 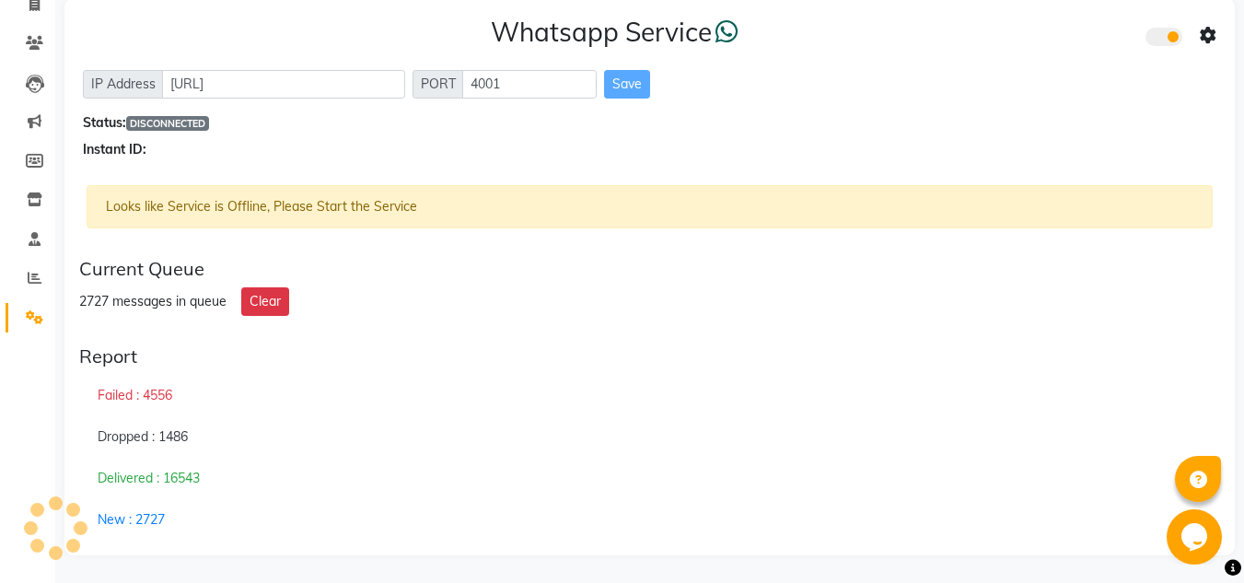 I want to click on span: PORT, so click(x=438, y=84).